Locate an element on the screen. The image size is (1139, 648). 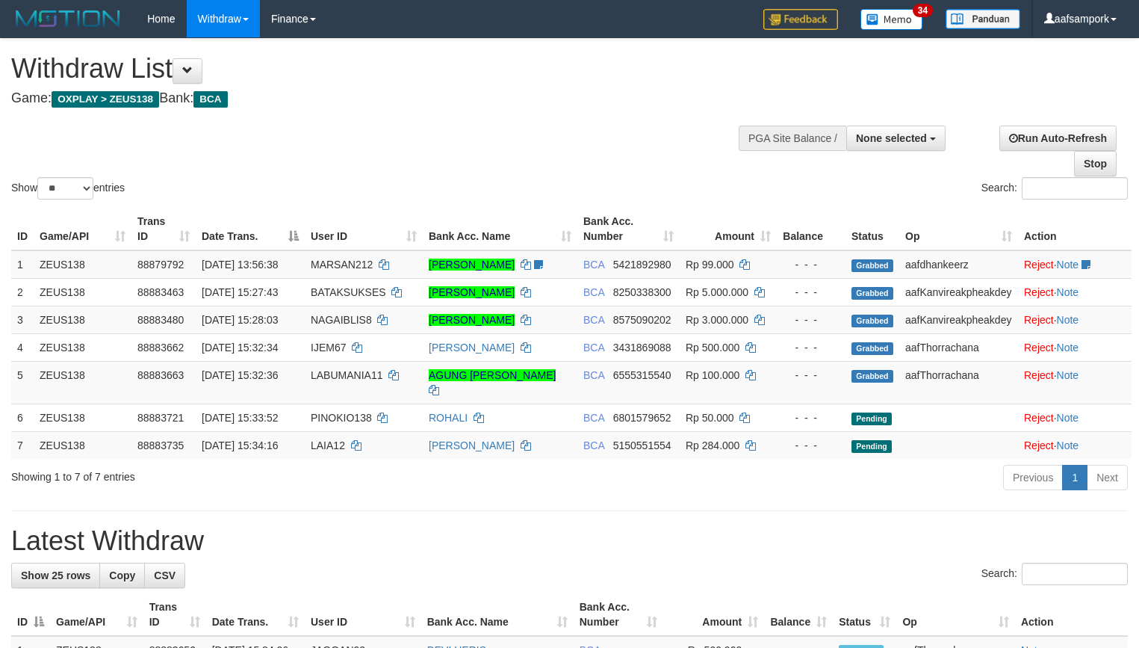
span: IJEM67 is located at coordinates (328, 347).